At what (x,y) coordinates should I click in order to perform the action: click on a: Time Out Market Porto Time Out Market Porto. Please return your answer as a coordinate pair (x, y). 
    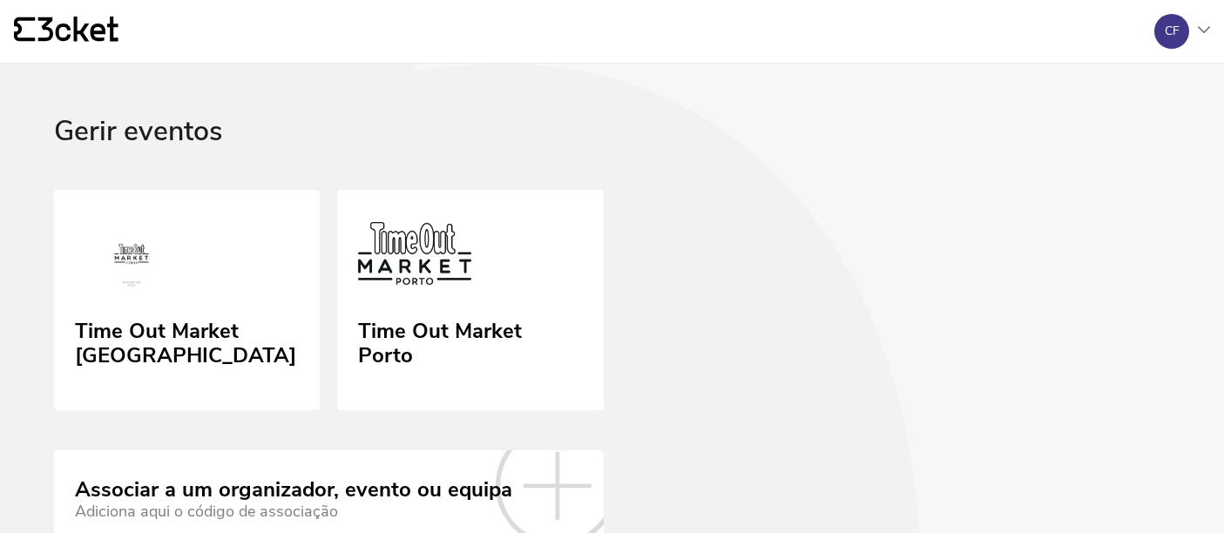
    Looking at the image, I should click on (470, 301).